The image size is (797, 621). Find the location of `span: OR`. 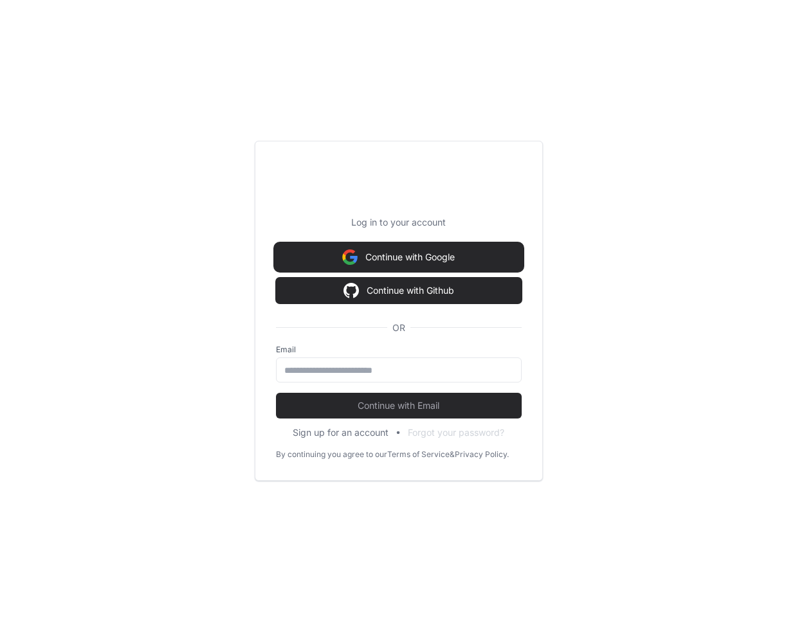

span: OR is located at coordinates (399, 328).